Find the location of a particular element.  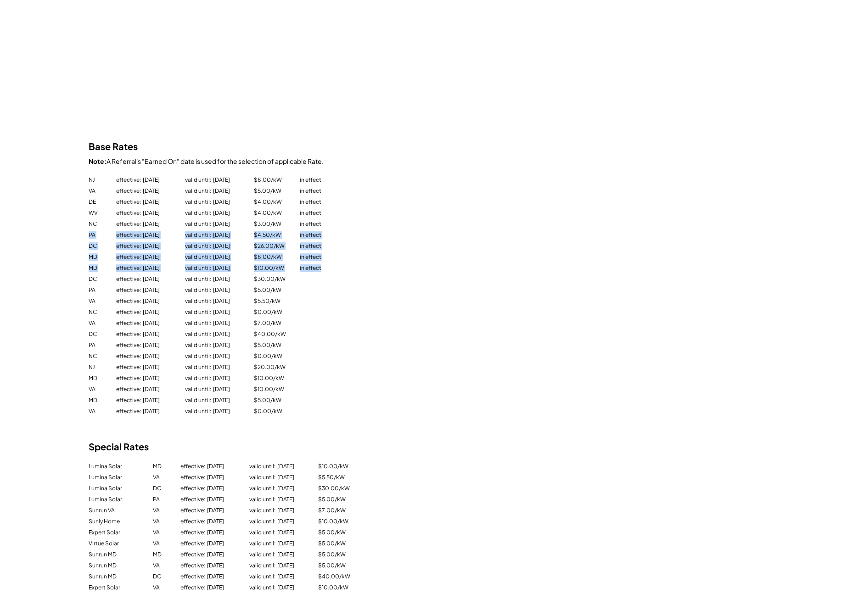

div: DE is located at coordinates (98, 202).